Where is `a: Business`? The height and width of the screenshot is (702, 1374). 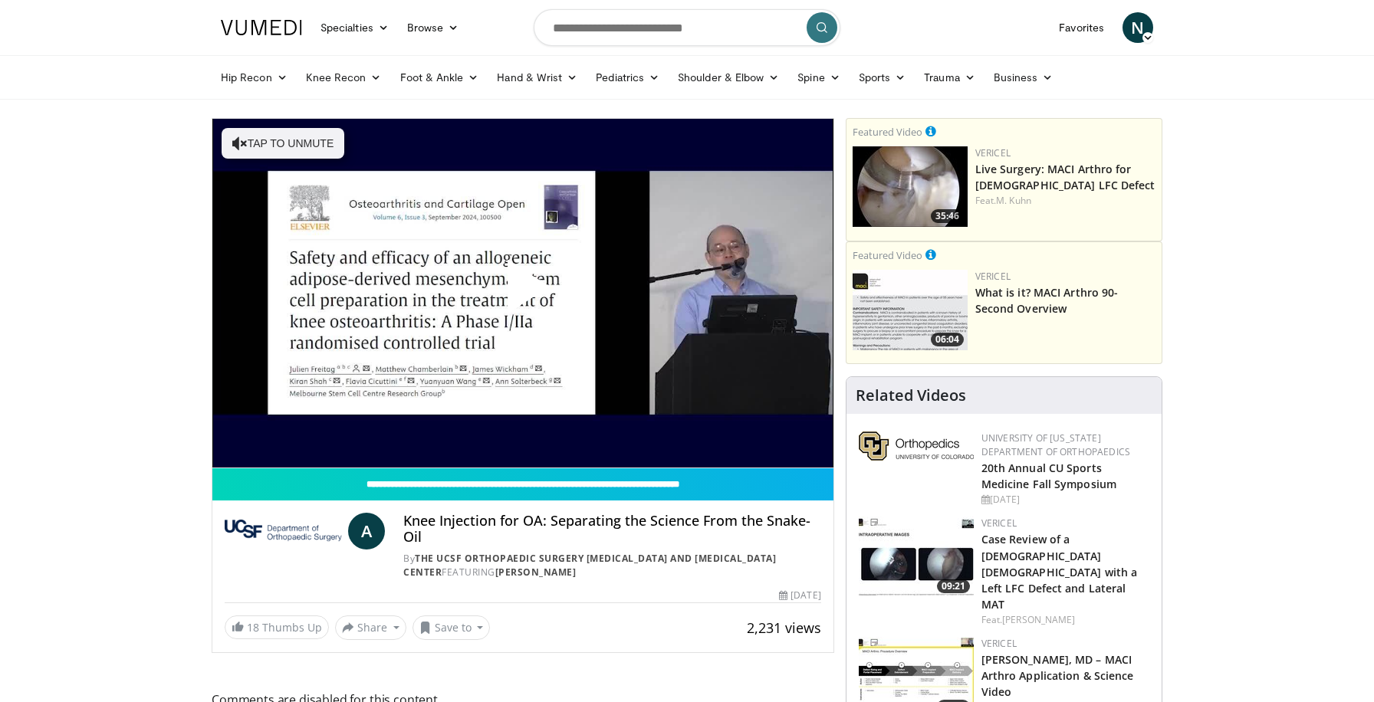
a: Business is located at coordinates (1023, 77).